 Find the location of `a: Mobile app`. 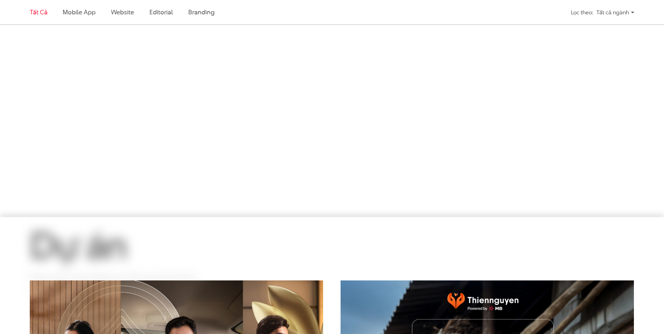

a: Mobile app is located at coordinates (79, 12).